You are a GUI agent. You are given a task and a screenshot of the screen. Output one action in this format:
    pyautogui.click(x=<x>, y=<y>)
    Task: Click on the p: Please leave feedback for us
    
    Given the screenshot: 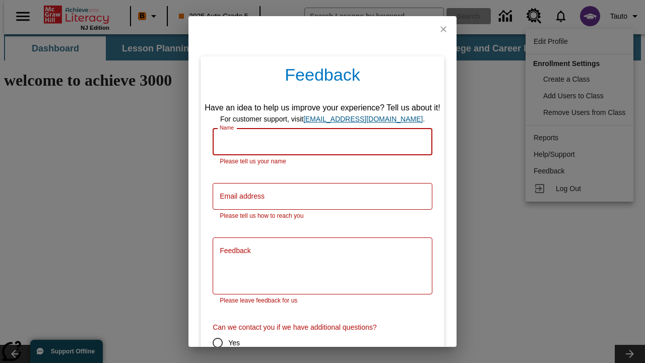 What is the action you would take?
    pyautogui.click(x=322, y=301)
    